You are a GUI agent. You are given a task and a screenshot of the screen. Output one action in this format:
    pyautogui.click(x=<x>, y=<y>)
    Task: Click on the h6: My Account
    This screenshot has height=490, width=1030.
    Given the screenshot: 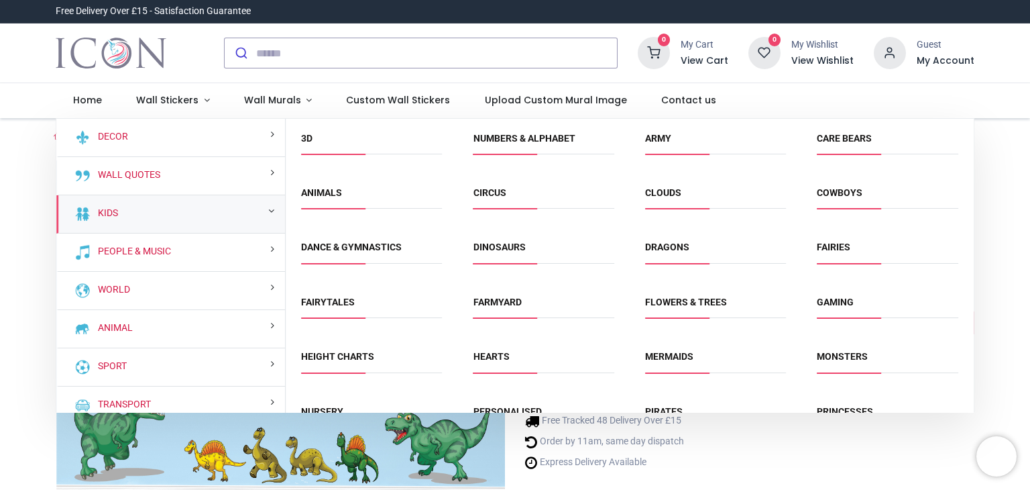 What is the action you would take?
    pyautogui.click(x=946, y=61)
    